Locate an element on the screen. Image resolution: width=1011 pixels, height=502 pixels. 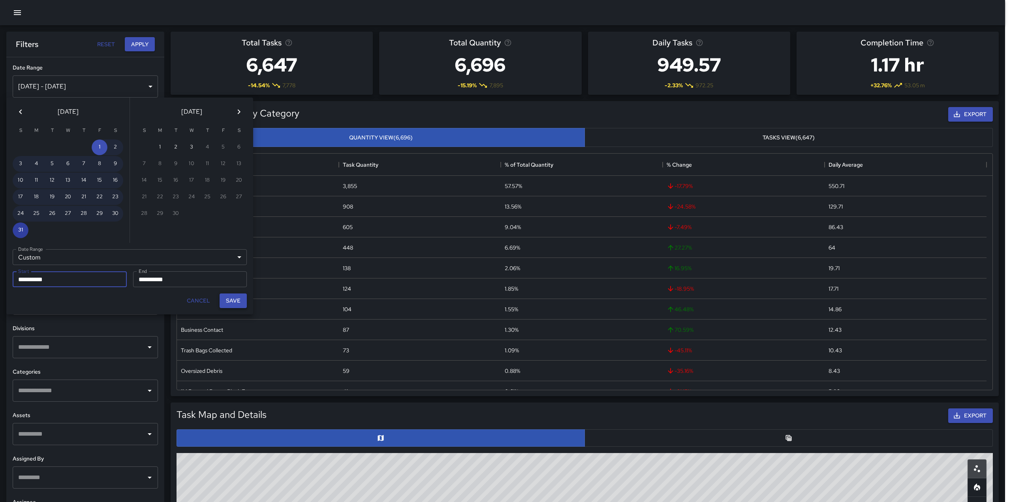
button: 13 is located at coordinates (68, 180).